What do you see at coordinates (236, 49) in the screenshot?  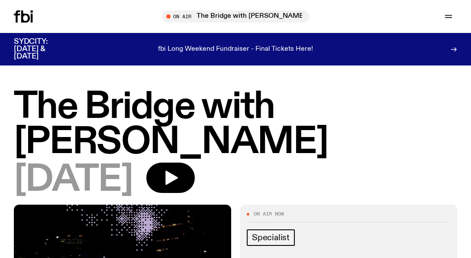 I see `p: fbi Long Weekend Fundraiser - Final Tickets Here!` at bounding box center [236, 49].